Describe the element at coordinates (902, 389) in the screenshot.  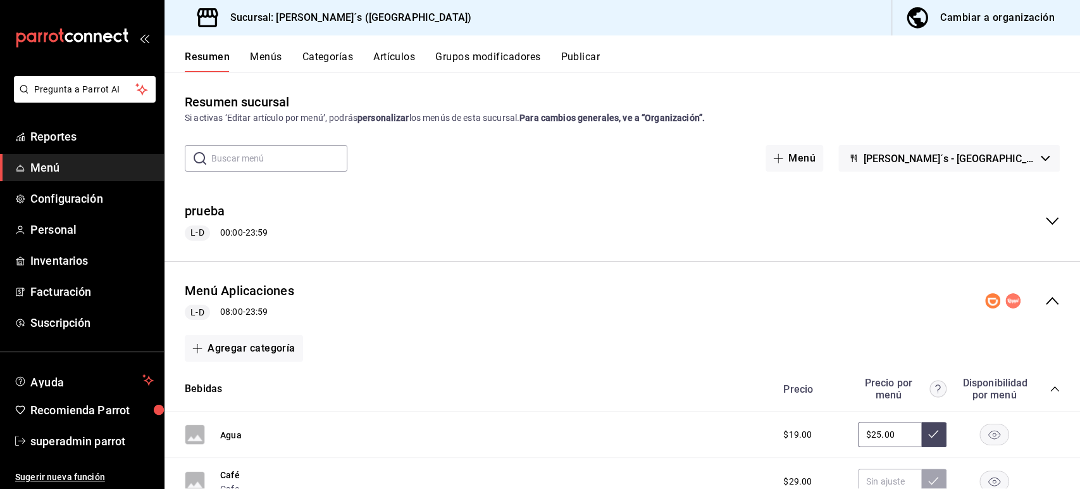
I see `div: Precio por menú` at that location.